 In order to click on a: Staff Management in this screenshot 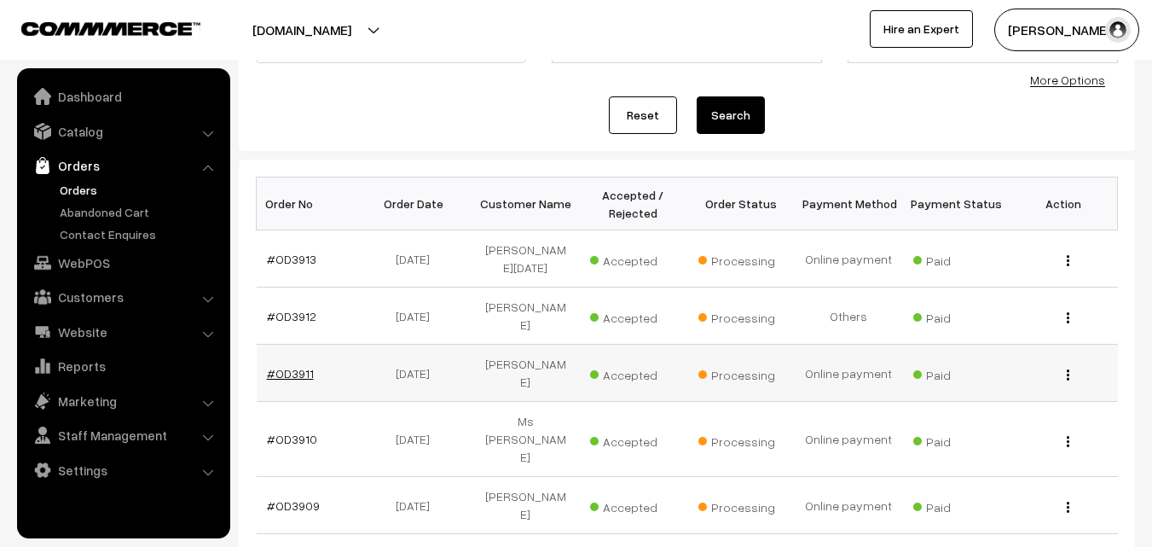, I will do `click(123, 435)`.